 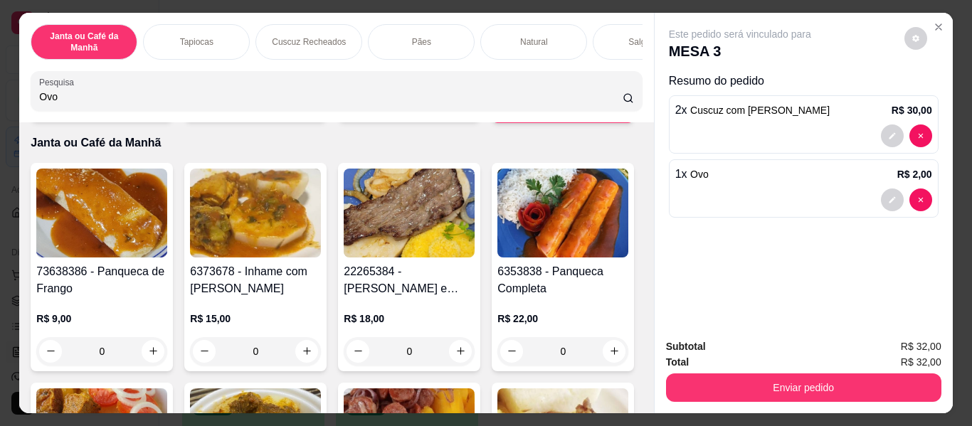 I want to click on button: Enviar pedido, so click(x=803, y=388).